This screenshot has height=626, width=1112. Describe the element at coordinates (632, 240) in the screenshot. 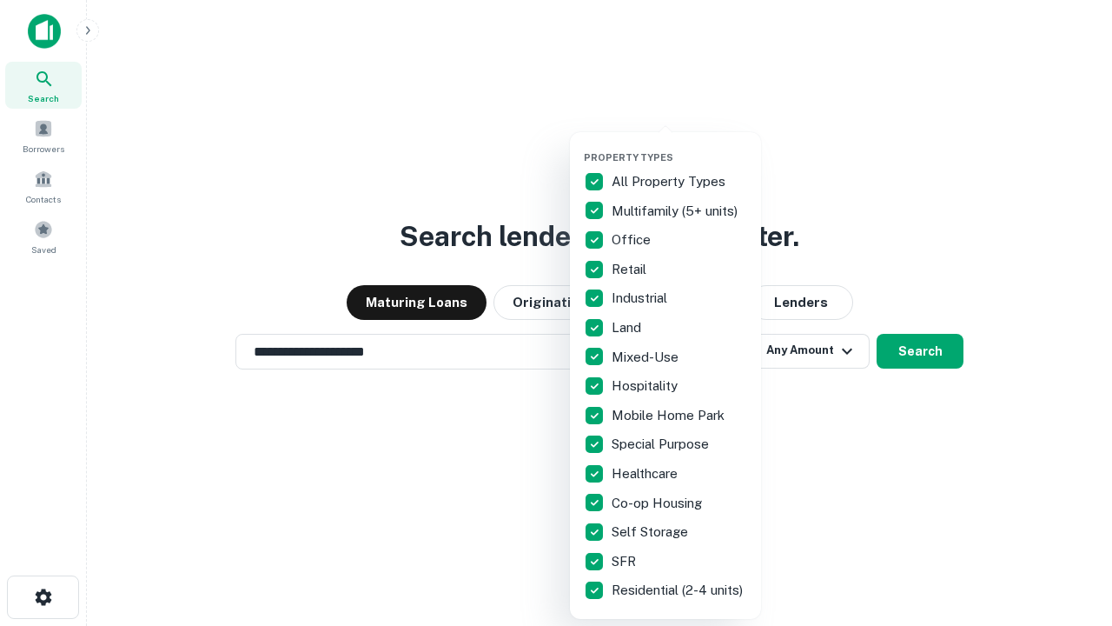

I see `p: Office` at that location.